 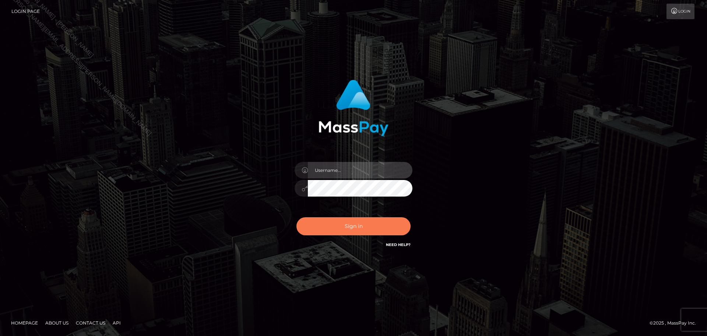 I want to click on input: Username..., so click(x=360, y=170).